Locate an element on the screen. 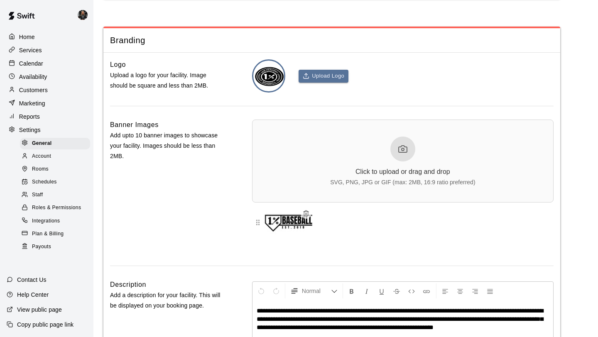 The image size is (598, 337). div: Roles & Permissions is located at coordinates (55, 208).